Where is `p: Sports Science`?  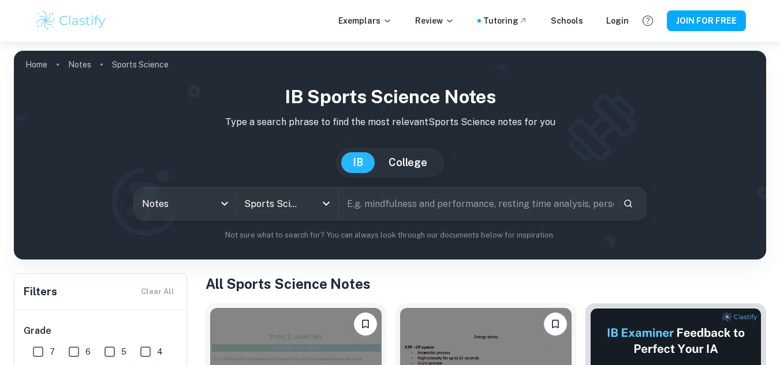
p: Sports Science is located at coordinates (140, 65).